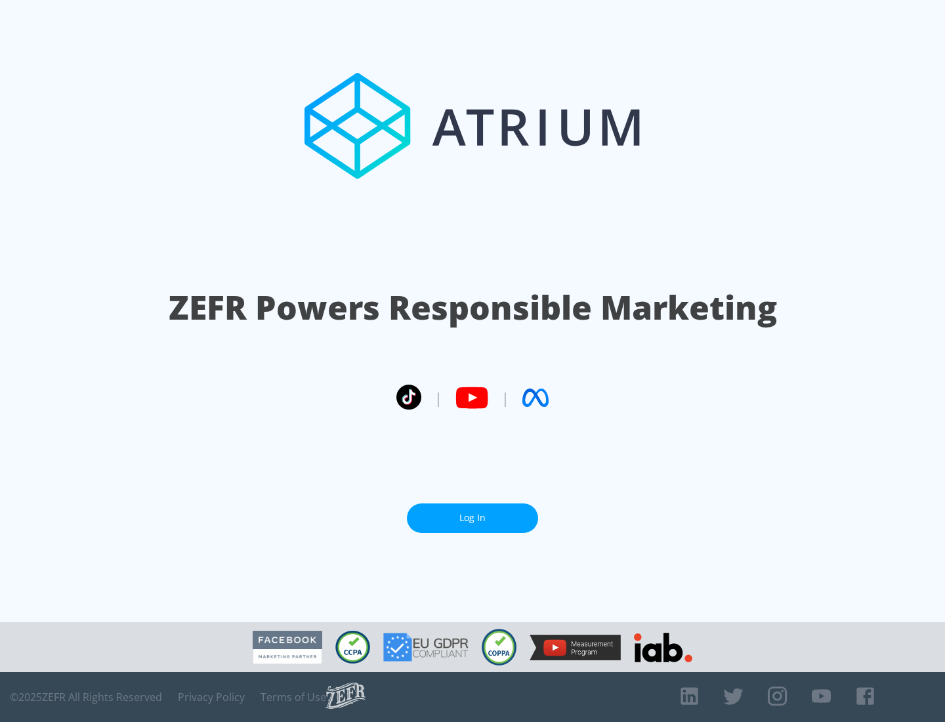 This screenshot has height=722, width=945. I want to click on a: Terms of Use, so click(293, 697).